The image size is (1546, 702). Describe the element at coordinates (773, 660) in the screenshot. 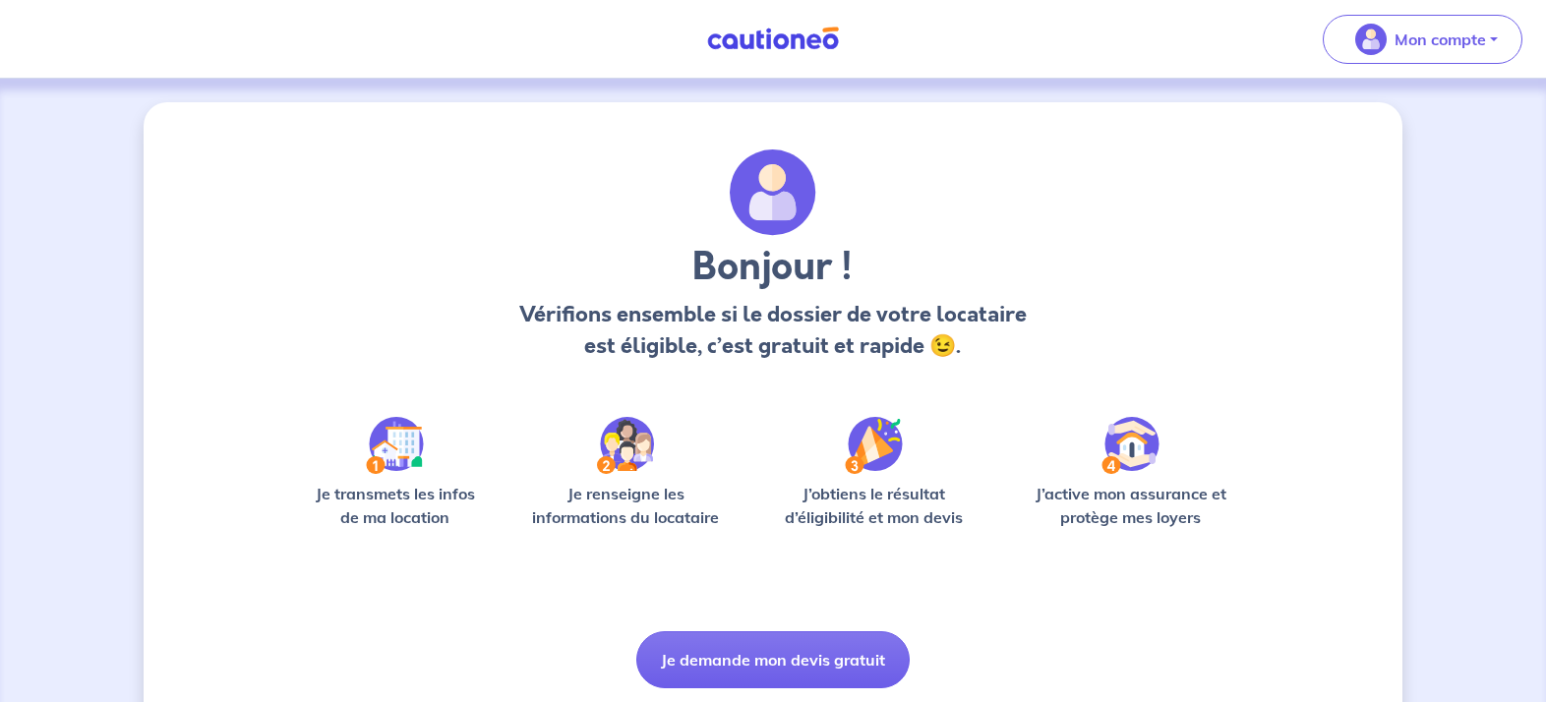

I see `button: Je demande mon devis gratuit` at that location.